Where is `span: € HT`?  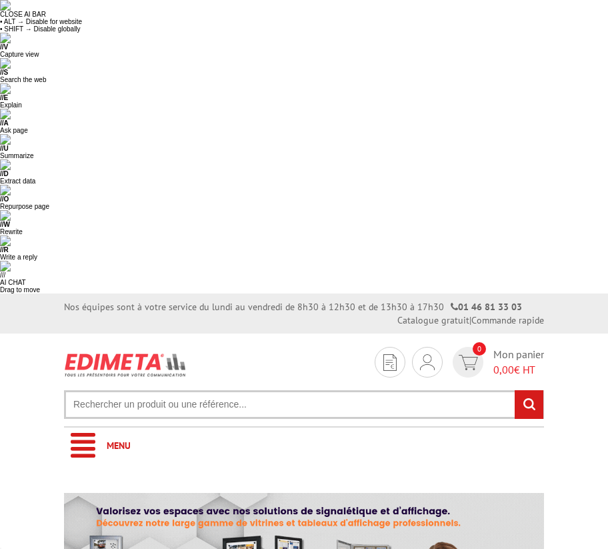 span: € HT is located at coordinates (519, 369).